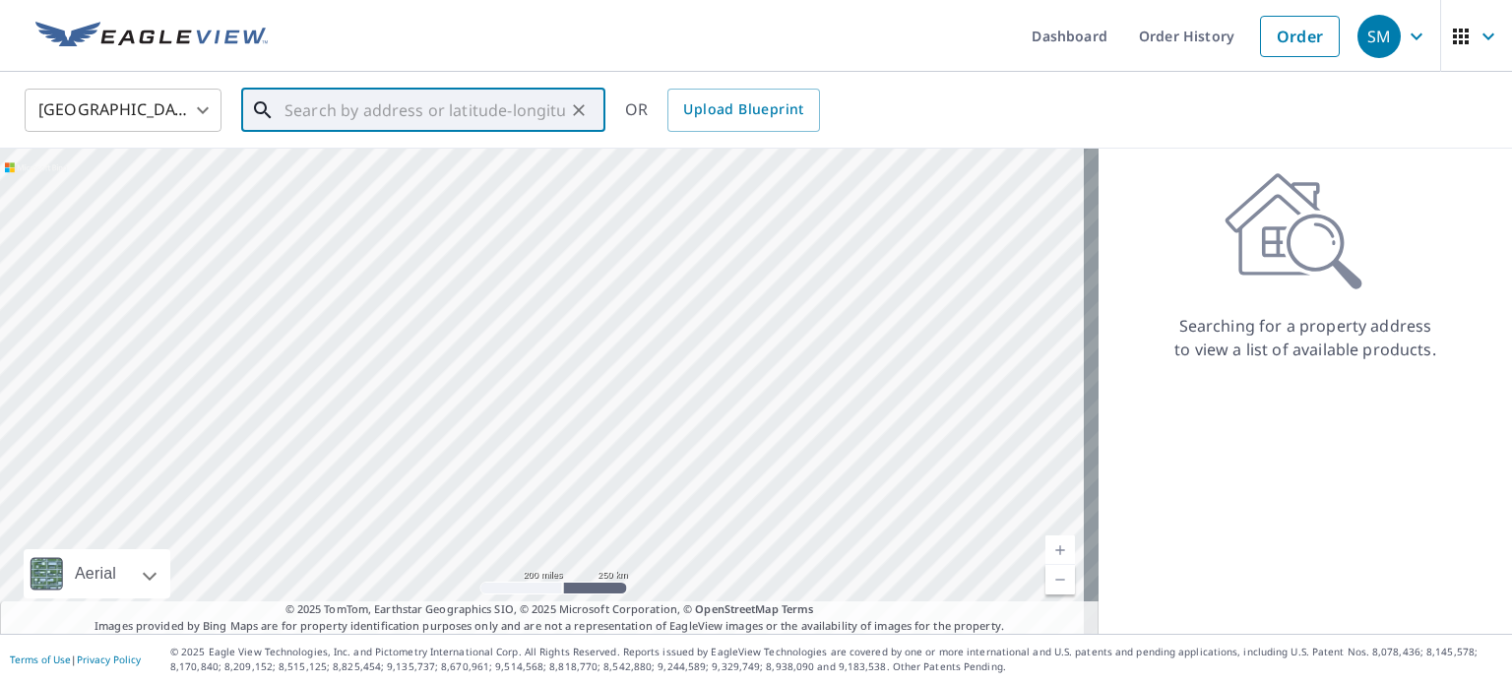 This screenshot has height=684, width=1512. What do you see at coordinates (96, 574) in the screenshot?
I see `div: Aerial` at bounding box center [96, 574].